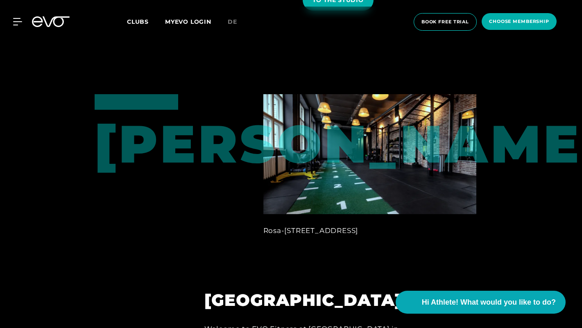  Describe the element at coordinates (232, 22) in the screenshot. I see `span: de` at that location.